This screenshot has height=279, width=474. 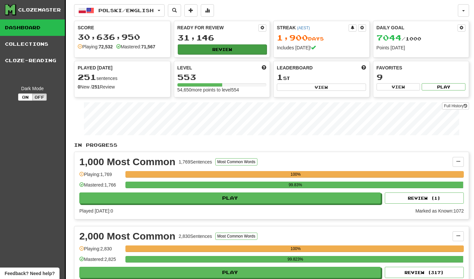 I want to click on span: Polski / English, so click(x=126, y=10).